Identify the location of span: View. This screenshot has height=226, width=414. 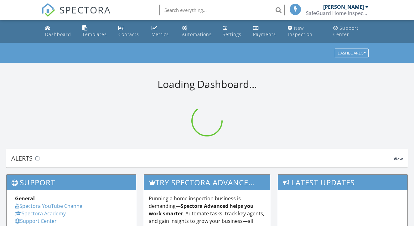
(398, 159).